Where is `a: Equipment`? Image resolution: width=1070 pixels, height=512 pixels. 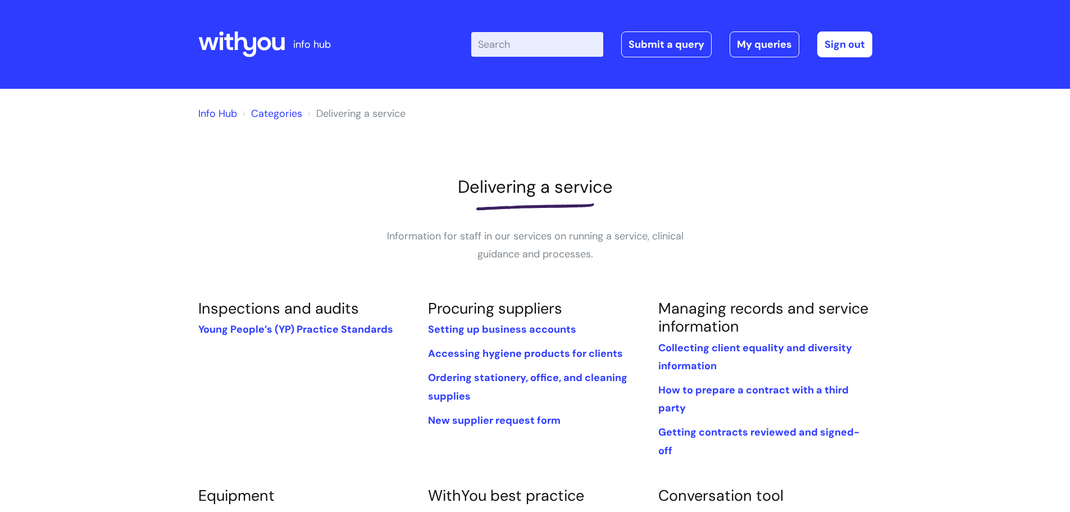 a: Equipment is located at coordinates (237, 495).